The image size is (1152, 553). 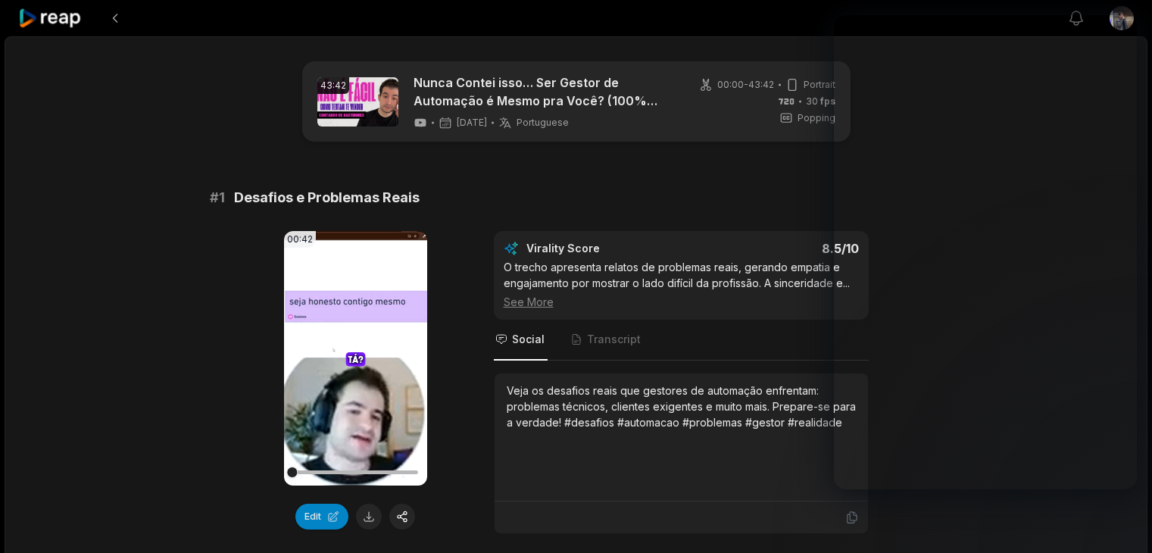 I want to click on video: Your browser does not support mp4 format., so click(x=355, y=358).